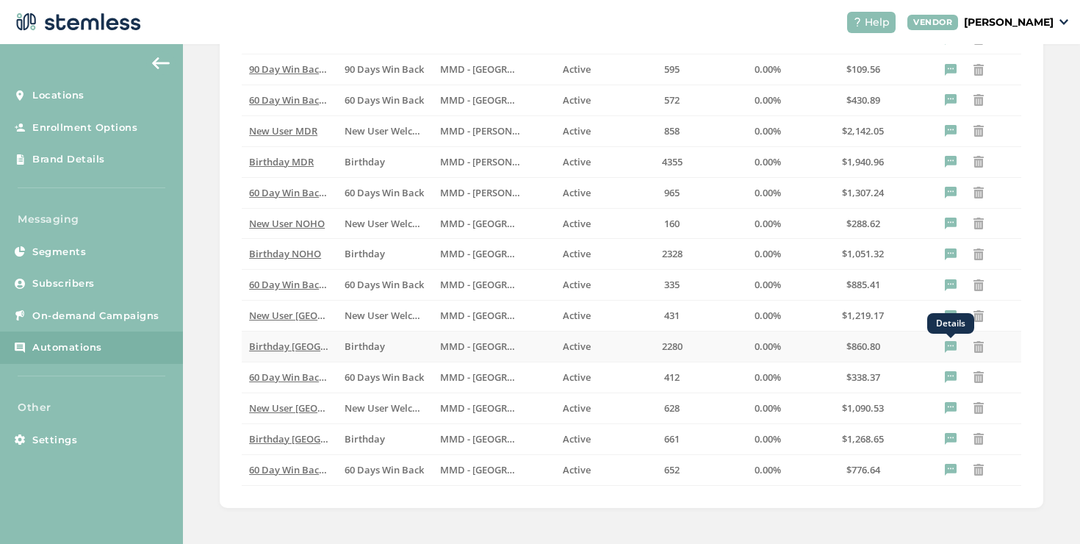  What do you see at coordinates (863, 346) in the screenshot?
I see `span: $860.80` at bounding box center [863, 346].